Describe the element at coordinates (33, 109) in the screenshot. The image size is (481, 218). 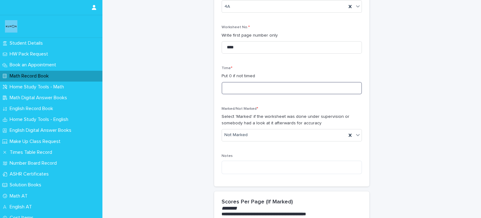
I see `p: English Record Book` at that location.